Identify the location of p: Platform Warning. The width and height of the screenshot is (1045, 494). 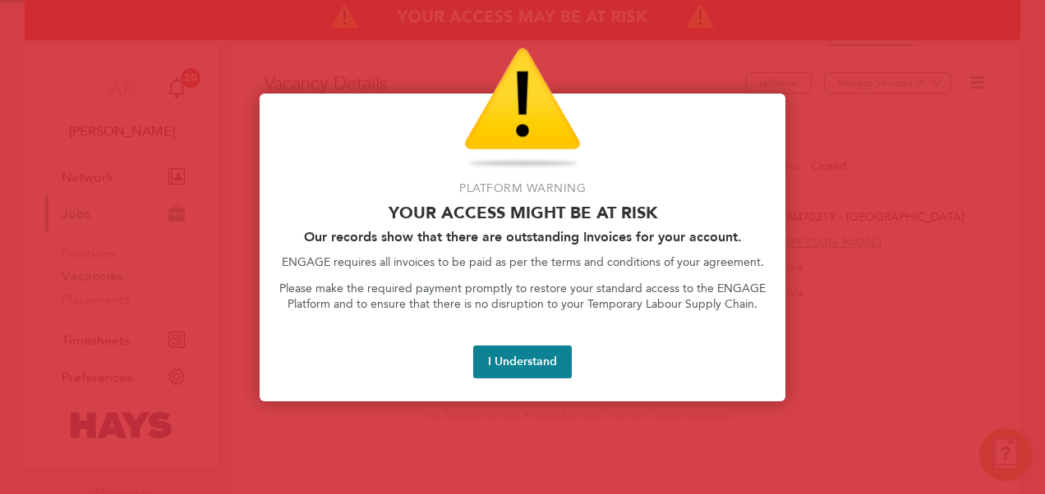
(522, 189).